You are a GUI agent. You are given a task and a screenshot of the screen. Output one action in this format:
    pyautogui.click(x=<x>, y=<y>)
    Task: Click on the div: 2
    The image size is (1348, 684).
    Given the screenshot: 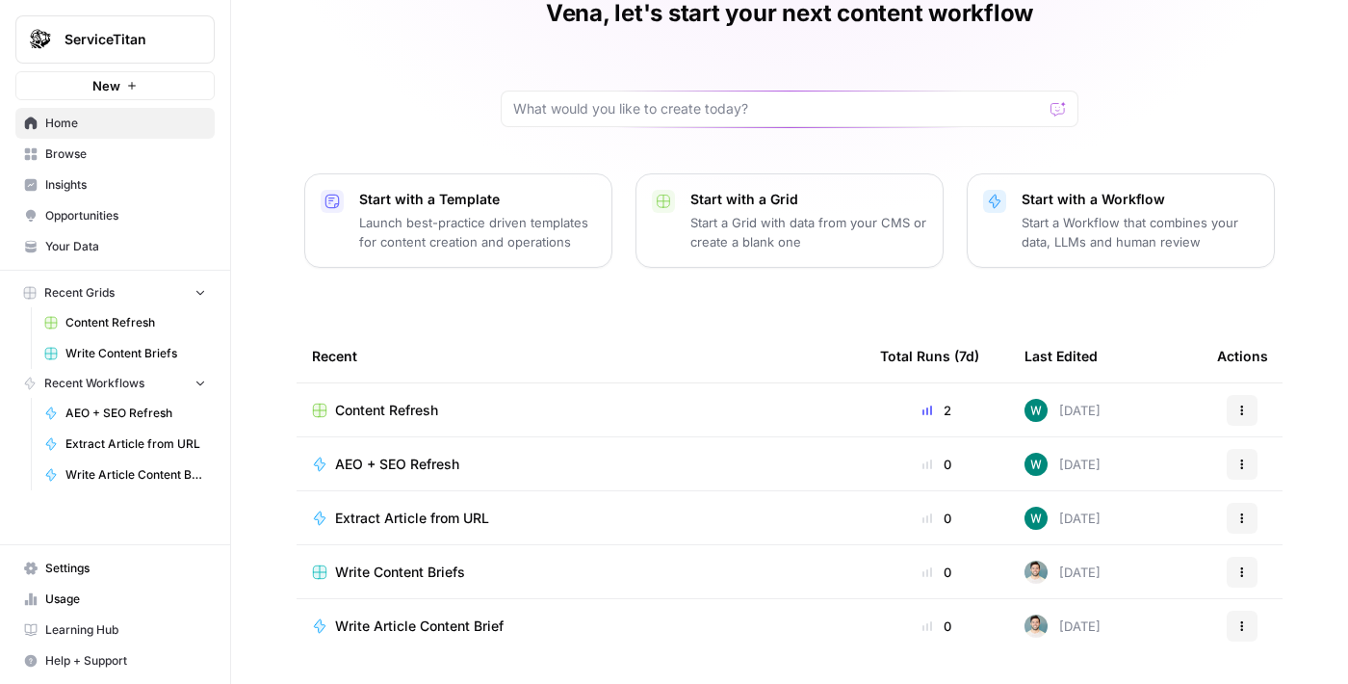 What is the action you would take?
    pyautogui.click(x=937, y=410)
    